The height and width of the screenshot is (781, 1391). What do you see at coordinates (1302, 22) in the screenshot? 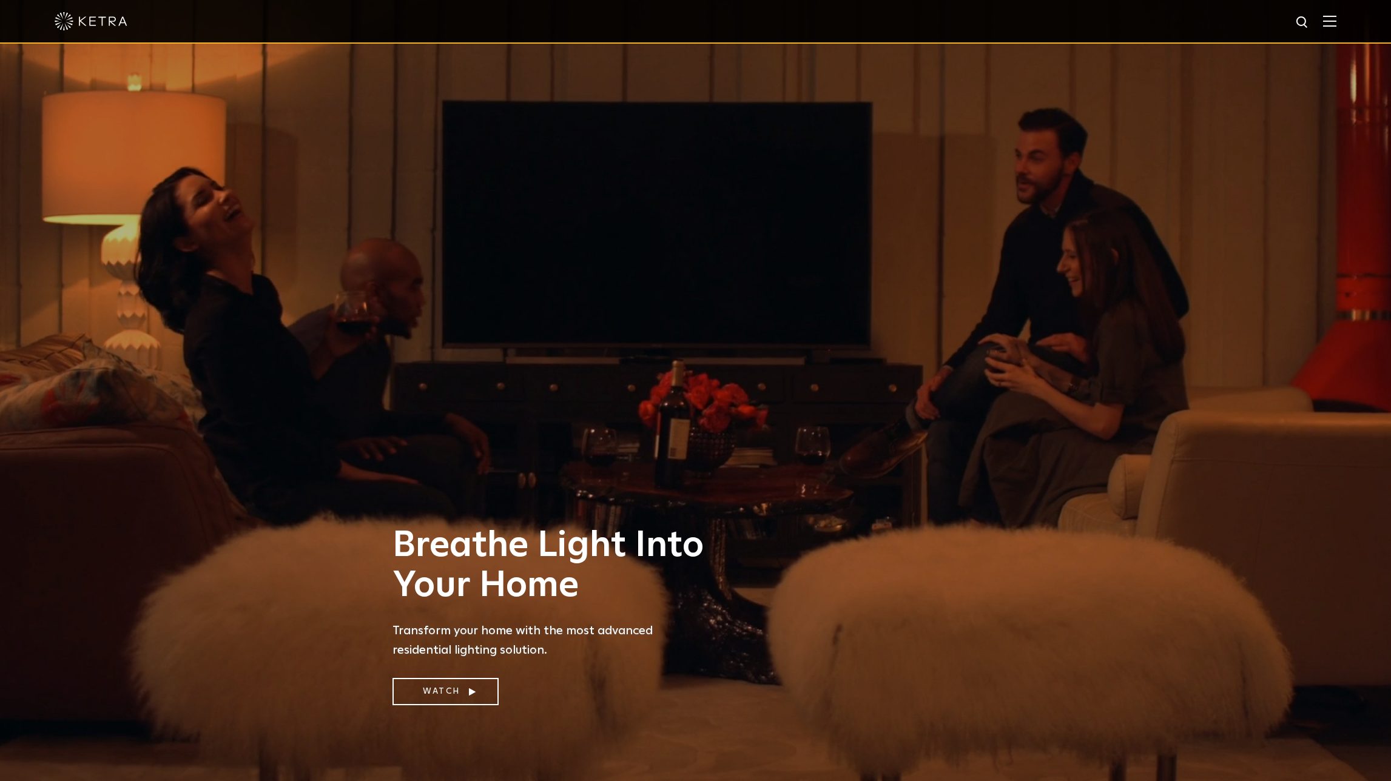
I see `img: search icon` at bounding box center [1302, 22].